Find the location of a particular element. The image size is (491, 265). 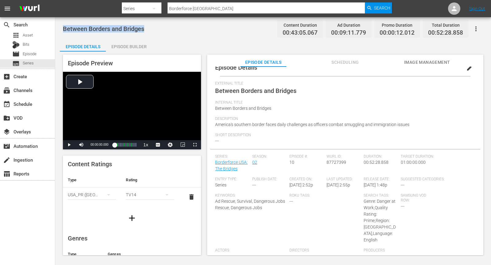

span: Reports is located at coordinates (7, 174).